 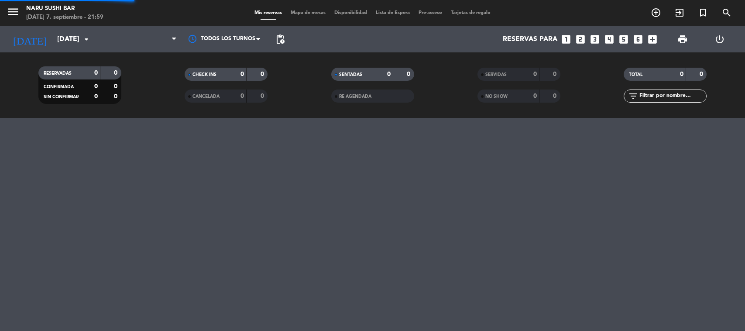 I want to click on i: add_box, so click(x=653, y=39).